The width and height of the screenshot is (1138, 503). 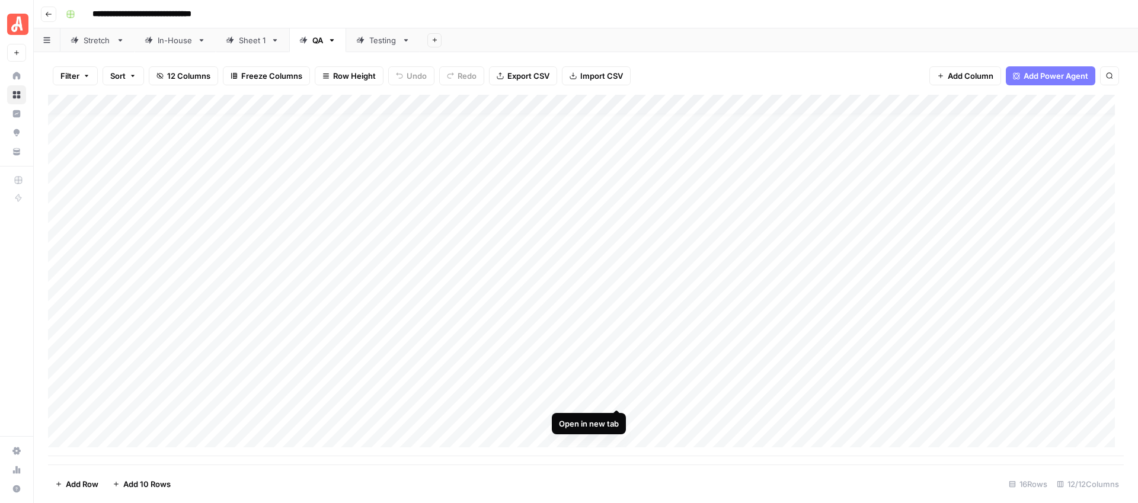 What do you see at coordinates (354, 76) in the screenshot?
I see `span: Row Height` at bounding box center [354, 76].